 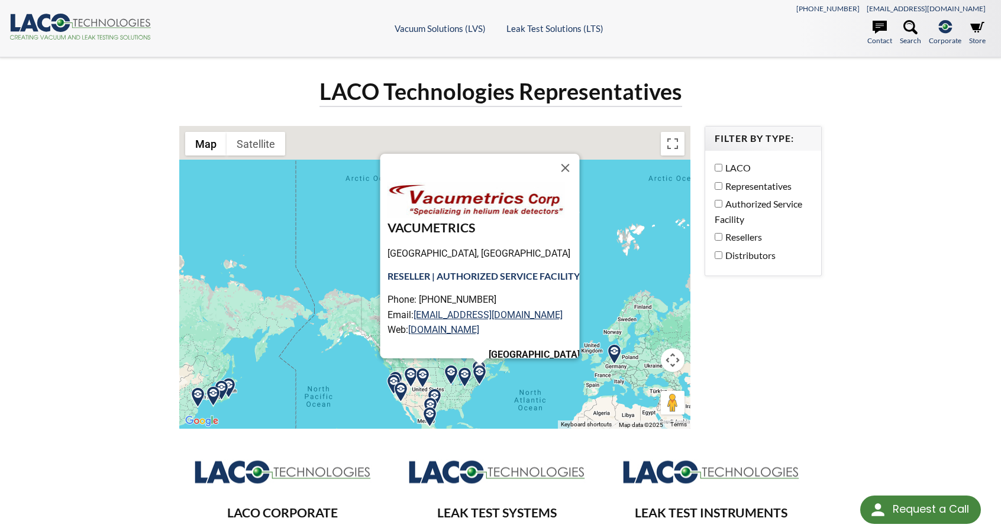 What do you see at coordinates (977, 33) in the screenshot?
I see `a: Store` at bounding box center [977, 33].